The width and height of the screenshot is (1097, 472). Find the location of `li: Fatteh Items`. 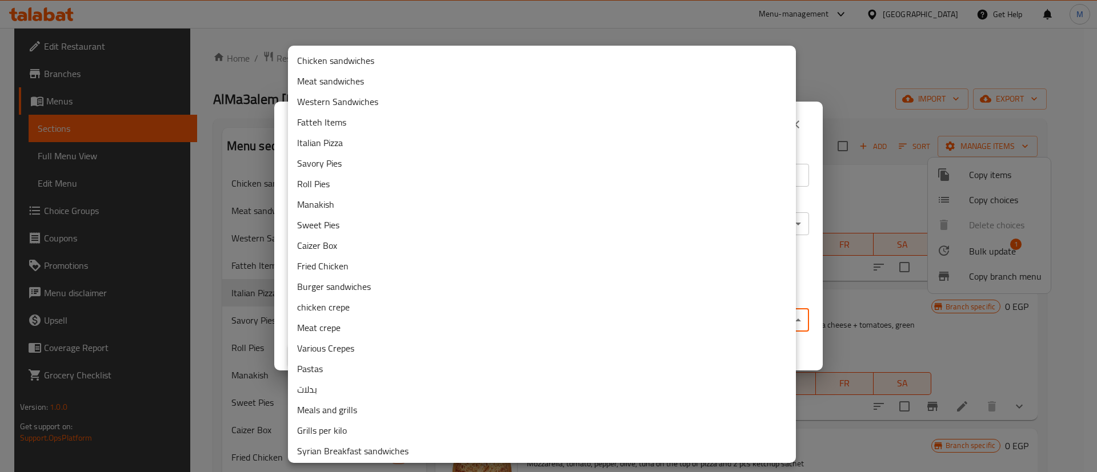

li: Fatteh Items is located at coordinates (542, 122).